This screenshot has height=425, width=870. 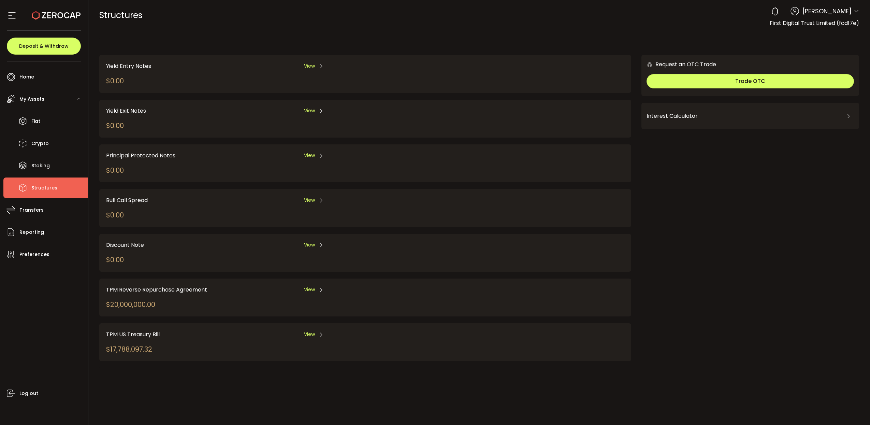 I want to click on span: Trade OTC, so click(x=751, y=81).